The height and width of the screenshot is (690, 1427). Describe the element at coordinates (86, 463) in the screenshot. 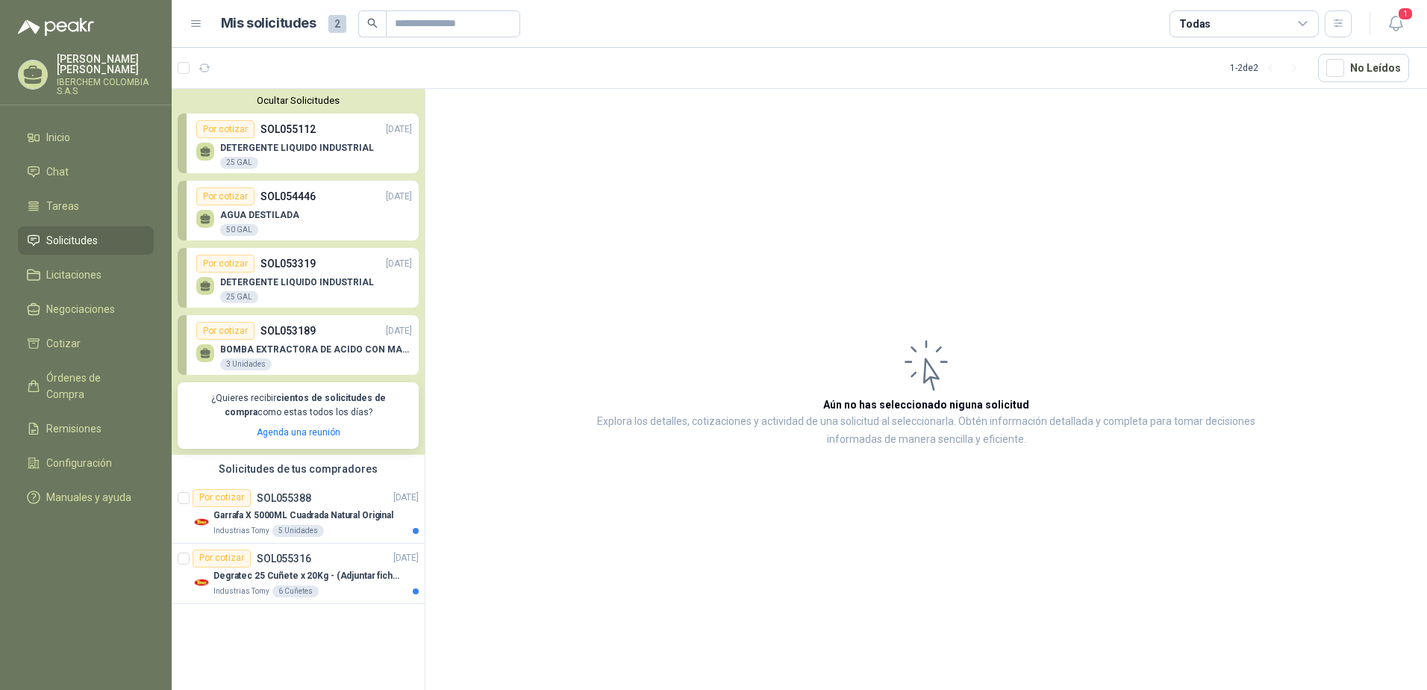

I see `a: Configuración` at that location.